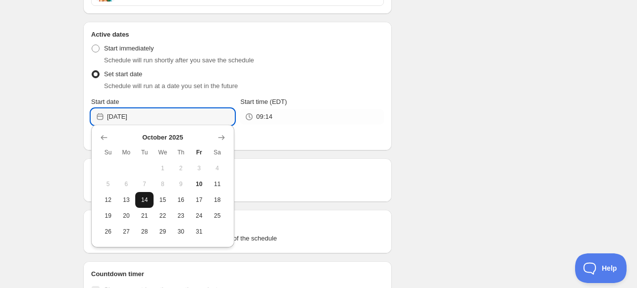  I want to click on button: Saturday October 4 2025, so click(217, 168).